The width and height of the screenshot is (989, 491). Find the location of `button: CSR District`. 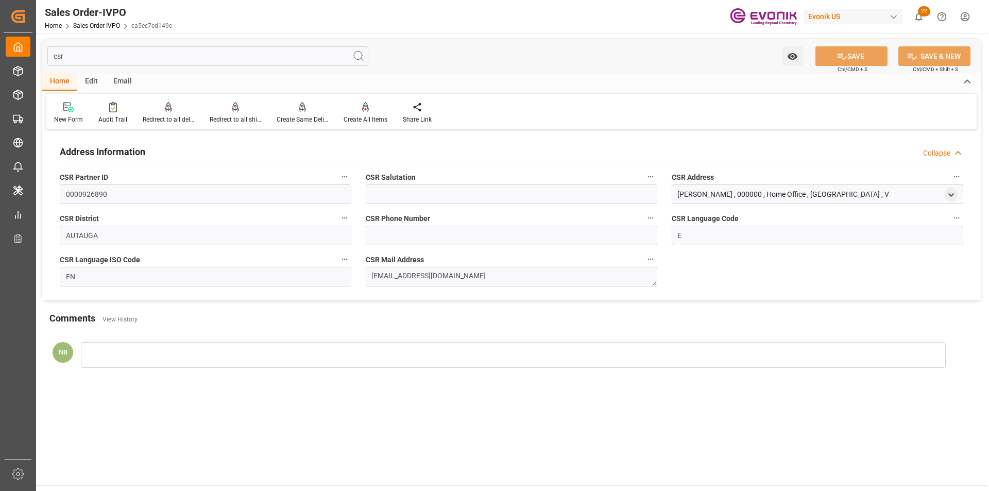

button: CSR District is located at coordinates (344, 218).